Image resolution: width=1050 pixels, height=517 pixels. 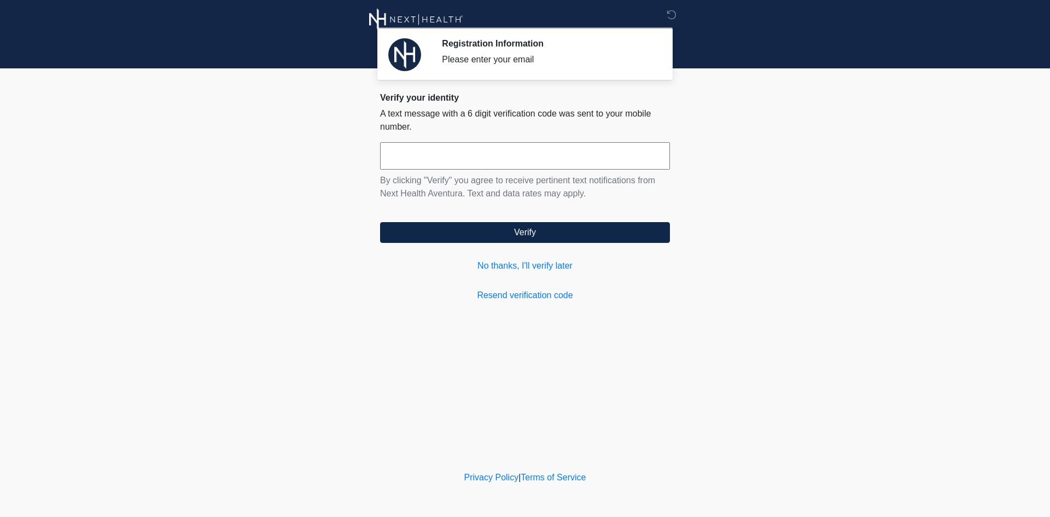 I want to click on p: A text message with a 6 digit verification code was sent to your mobile number., so click(x=525, y=120).